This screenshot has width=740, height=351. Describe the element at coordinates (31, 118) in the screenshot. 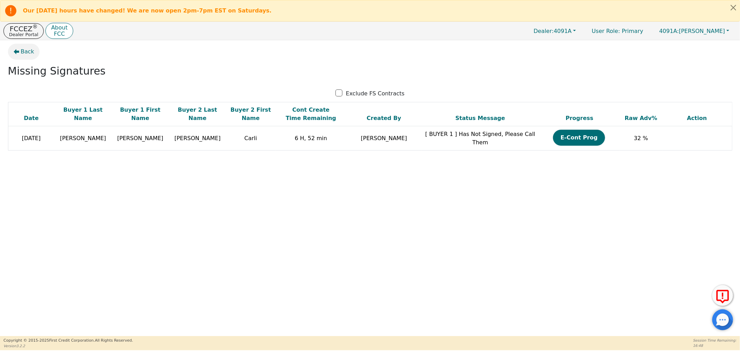

I see `div: Date` at that location.